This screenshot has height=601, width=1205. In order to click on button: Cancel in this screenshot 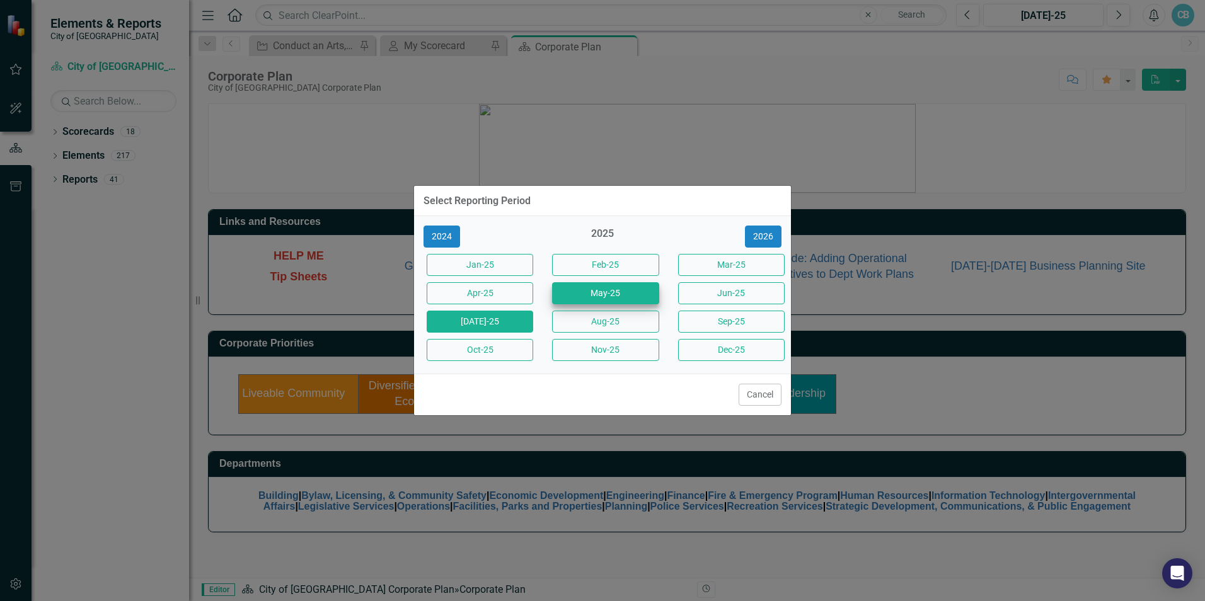, I will do `click(760, 394)`.